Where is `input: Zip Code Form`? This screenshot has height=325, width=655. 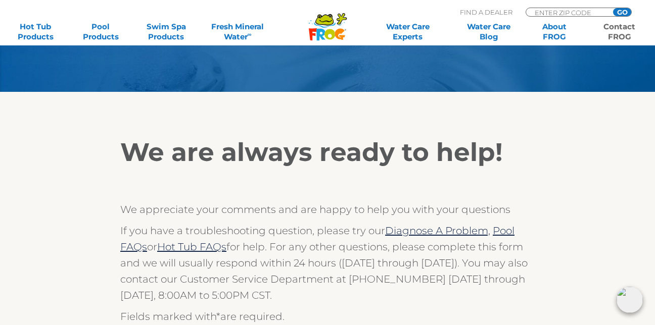
input: Zip Code Form is located at coordinates (567, 12).